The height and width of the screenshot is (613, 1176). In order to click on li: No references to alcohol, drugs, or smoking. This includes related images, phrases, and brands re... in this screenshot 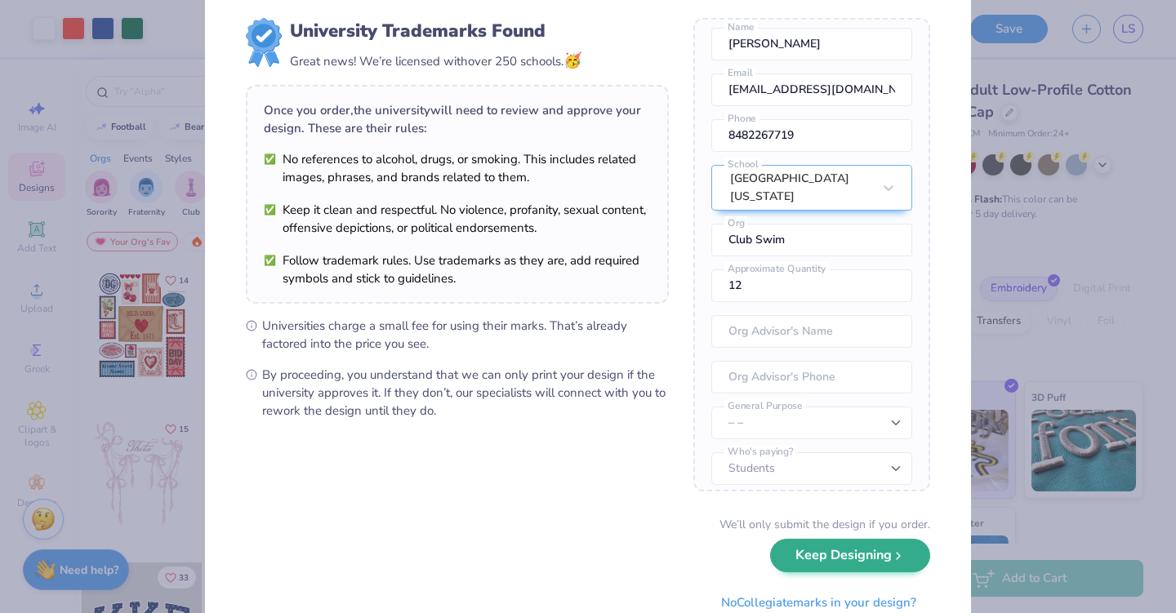, I will do `click(457, 168)`.